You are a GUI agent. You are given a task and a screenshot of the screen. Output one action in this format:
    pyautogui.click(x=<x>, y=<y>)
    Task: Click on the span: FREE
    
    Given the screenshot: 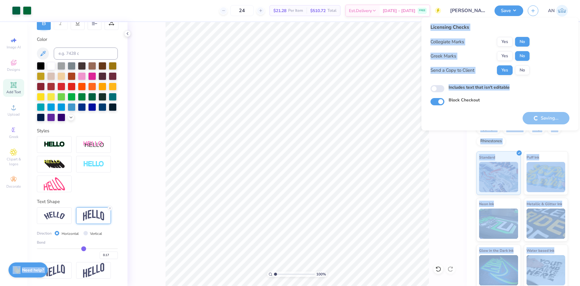 What is the action you would take?
    pyautogui.click(x=422, y=11)
    